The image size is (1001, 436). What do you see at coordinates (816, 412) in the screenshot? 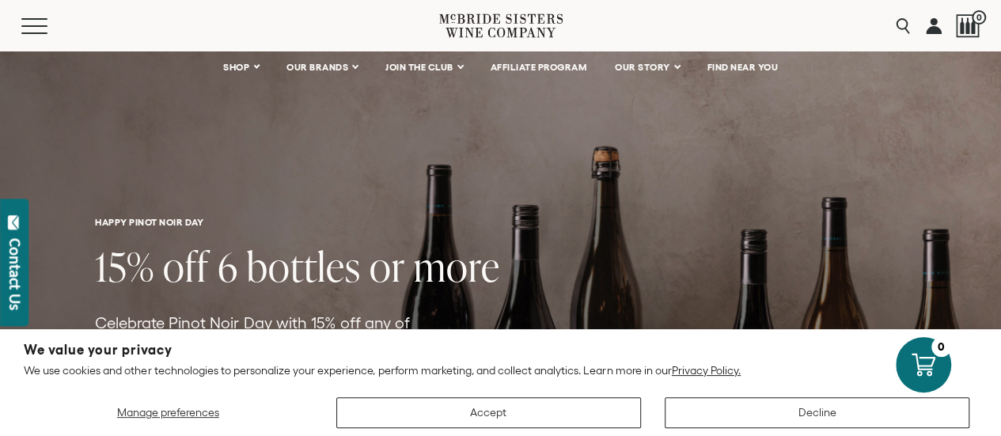
I see `button: Decline` at bounding box center [816, 412].